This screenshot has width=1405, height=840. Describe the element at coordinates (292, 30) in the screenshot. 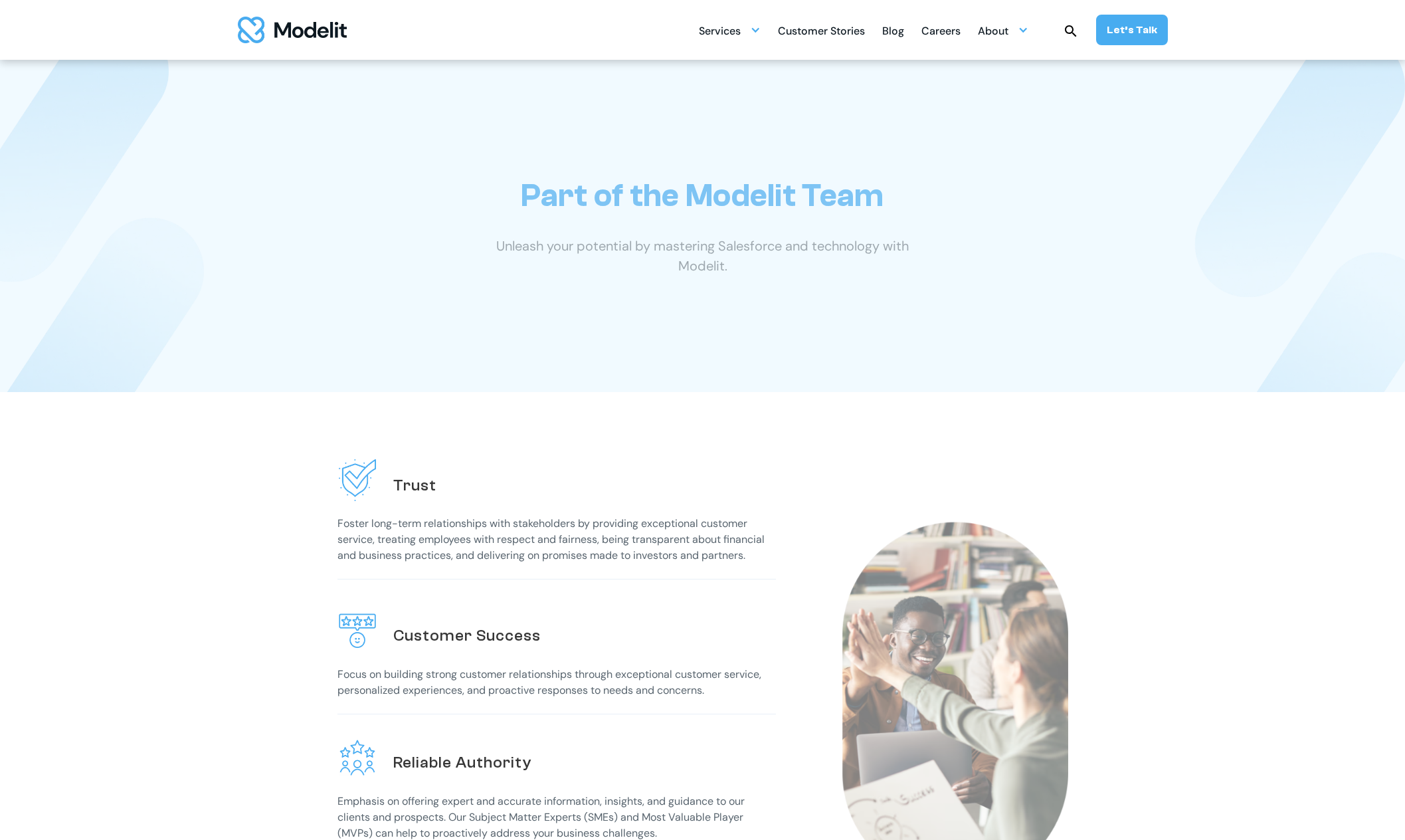

I see `img: modelit logo` at that location.